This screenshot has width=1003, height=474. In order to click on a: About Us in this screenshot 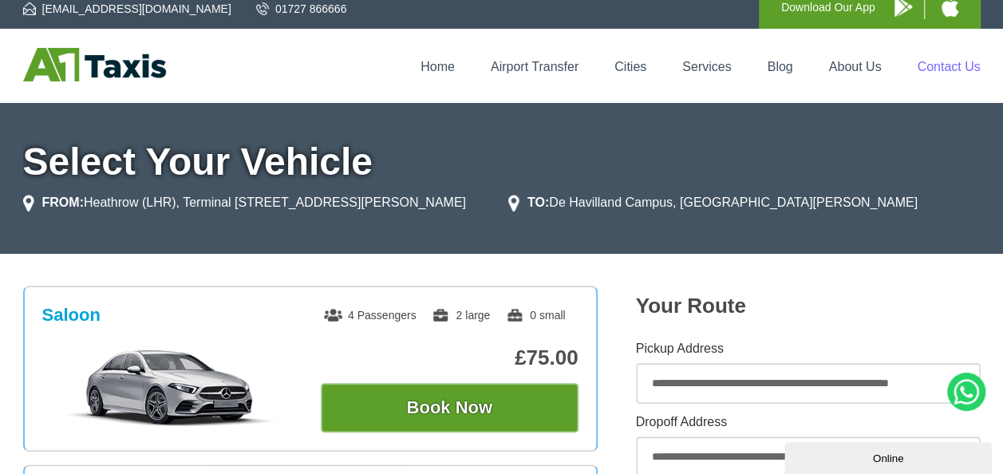, I will do `click(856, 66)`.